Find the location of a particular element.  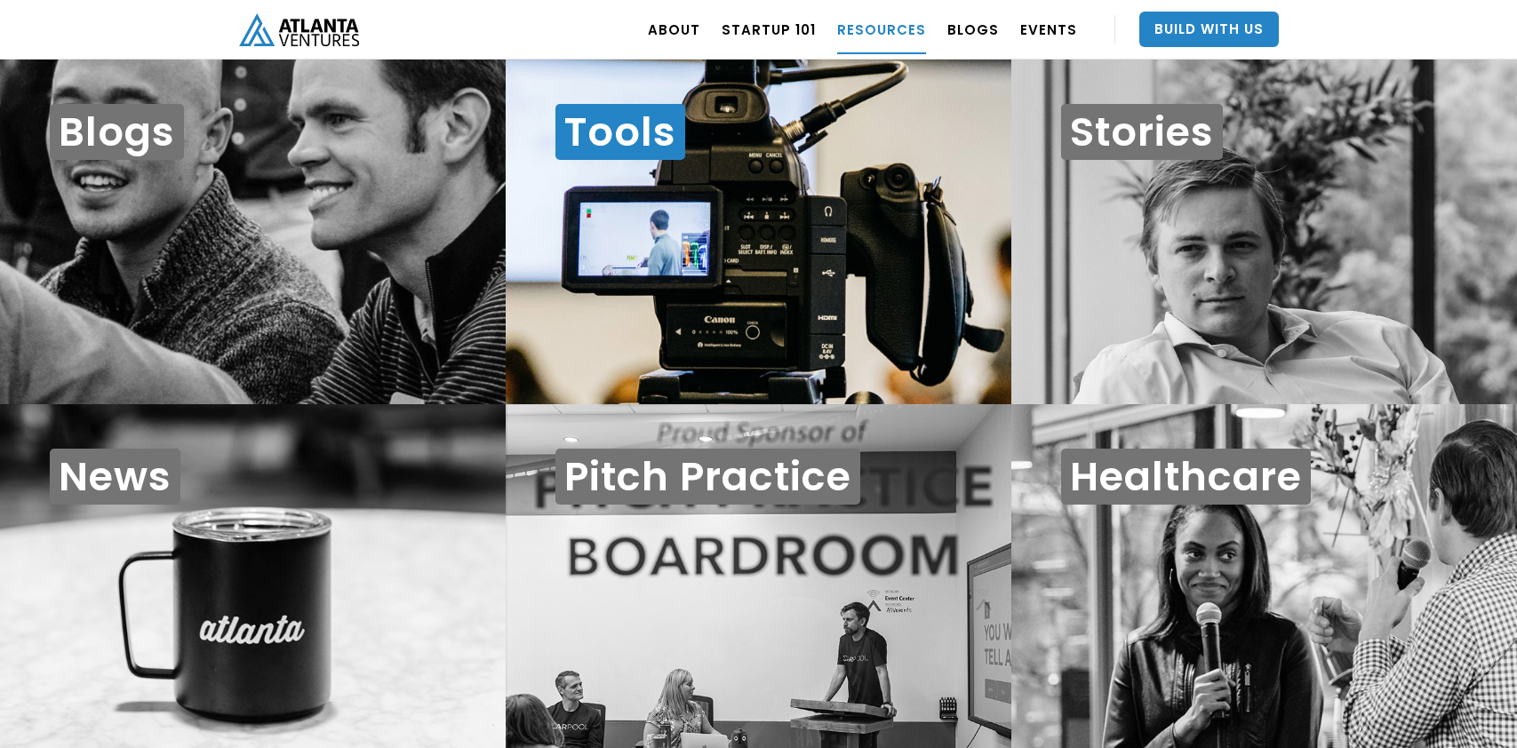

a: Build With Us is located at coordinates (1209, 29).